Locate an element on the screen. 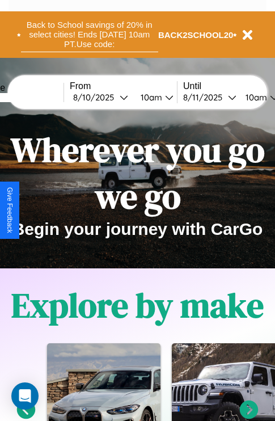 This screenshot has height=421, width=275. button: 8/10/2025 is located at coordinates (100, 97).